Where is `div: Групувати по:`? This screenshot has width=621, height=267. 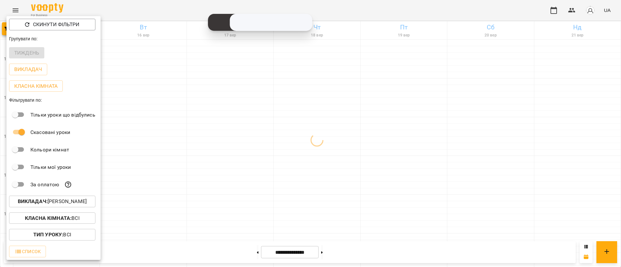 div: Групувати по: is located at coordinates (53, 39).